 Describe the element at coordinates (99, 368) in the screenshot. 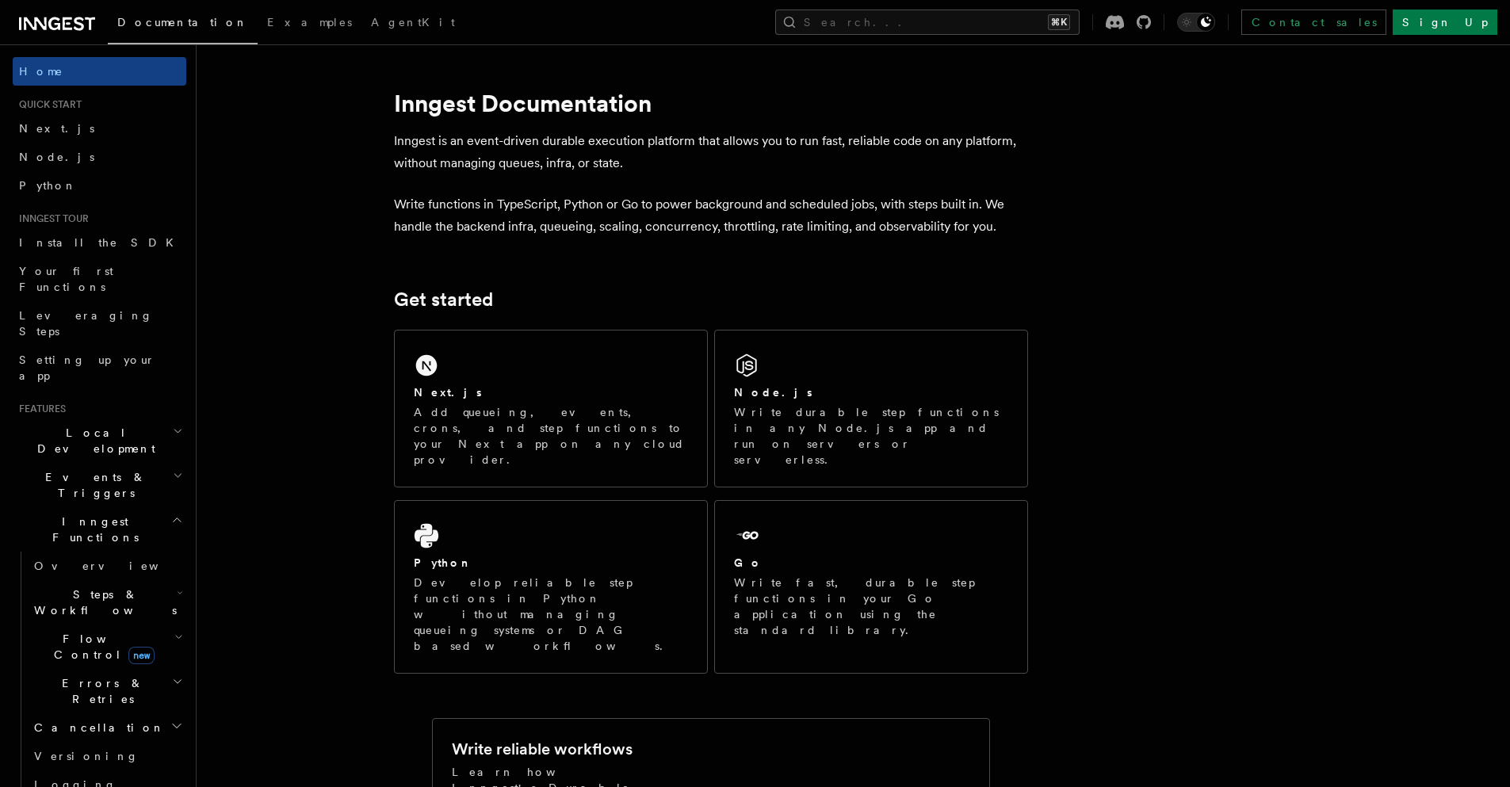

I see `a: Setting up your app` at that location.